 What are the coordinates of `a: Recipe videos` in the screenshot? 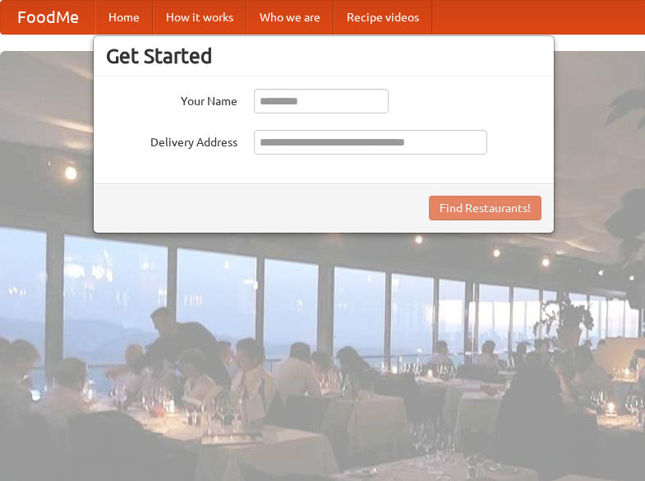 It's located at (383, 17).